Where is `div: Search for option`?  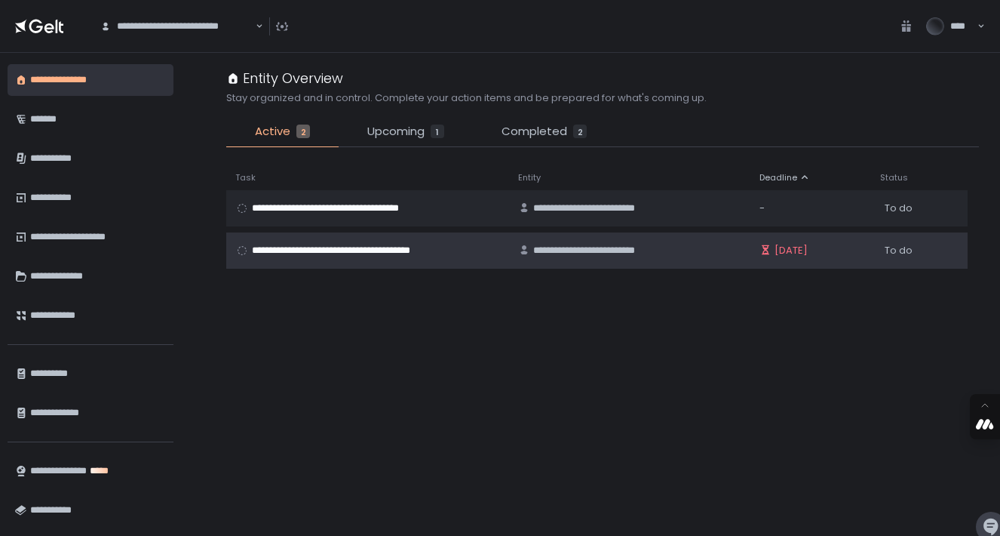
div: Search for option is located at coordinates (176, 26).